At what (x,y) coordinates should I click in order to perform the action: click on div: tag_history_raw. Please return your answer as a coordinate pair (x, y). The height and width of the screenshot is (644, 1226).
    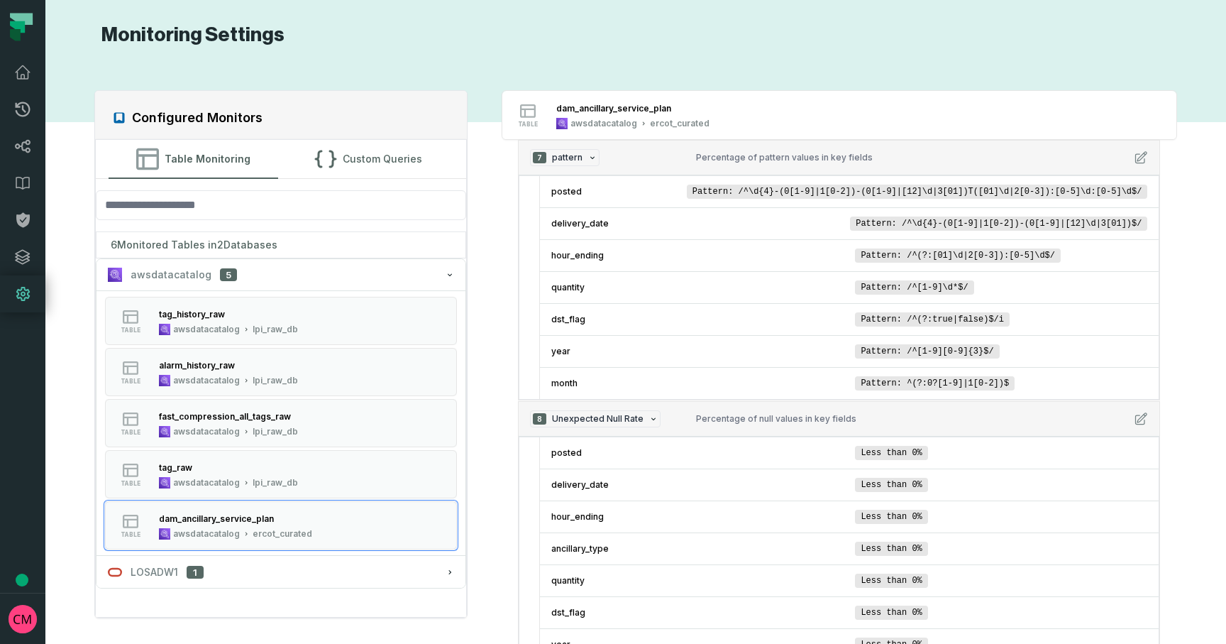
    Looking at the image, I should click on (192, 314).